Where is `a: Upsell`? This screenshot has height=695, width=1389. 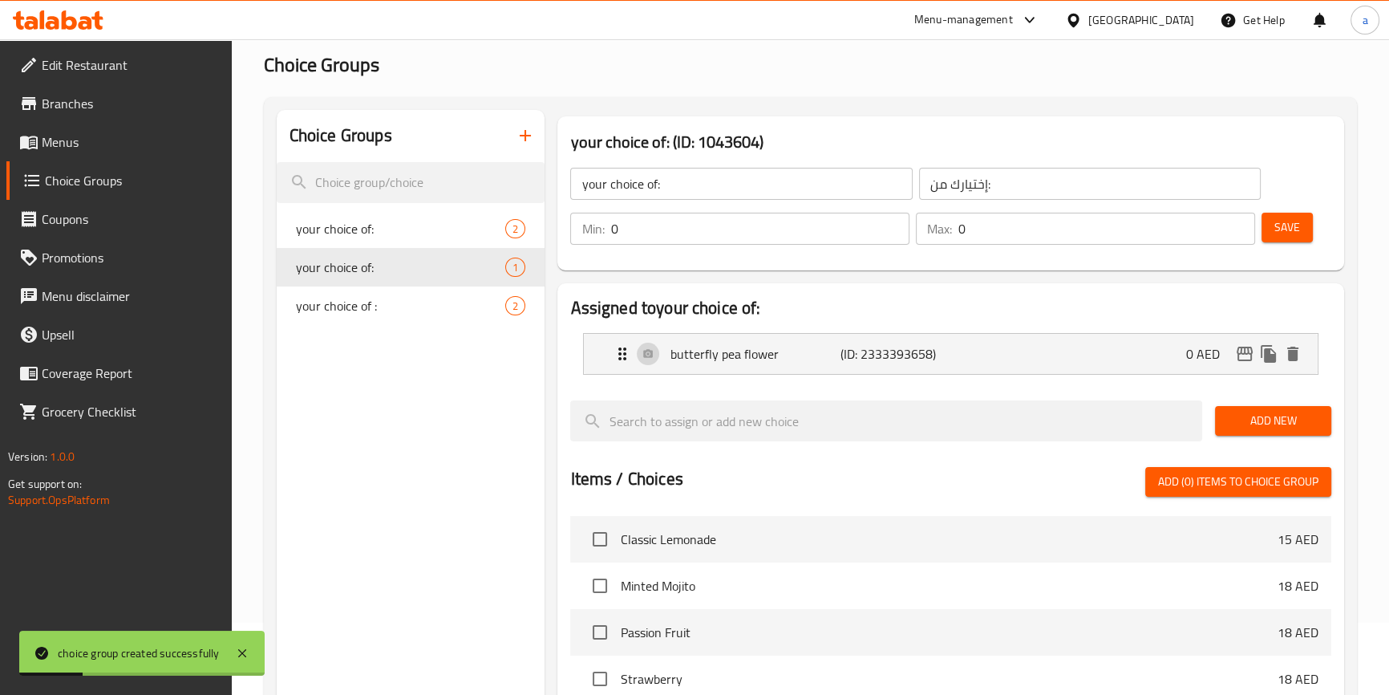
a: Upsell is located at coordinates (119, 335).